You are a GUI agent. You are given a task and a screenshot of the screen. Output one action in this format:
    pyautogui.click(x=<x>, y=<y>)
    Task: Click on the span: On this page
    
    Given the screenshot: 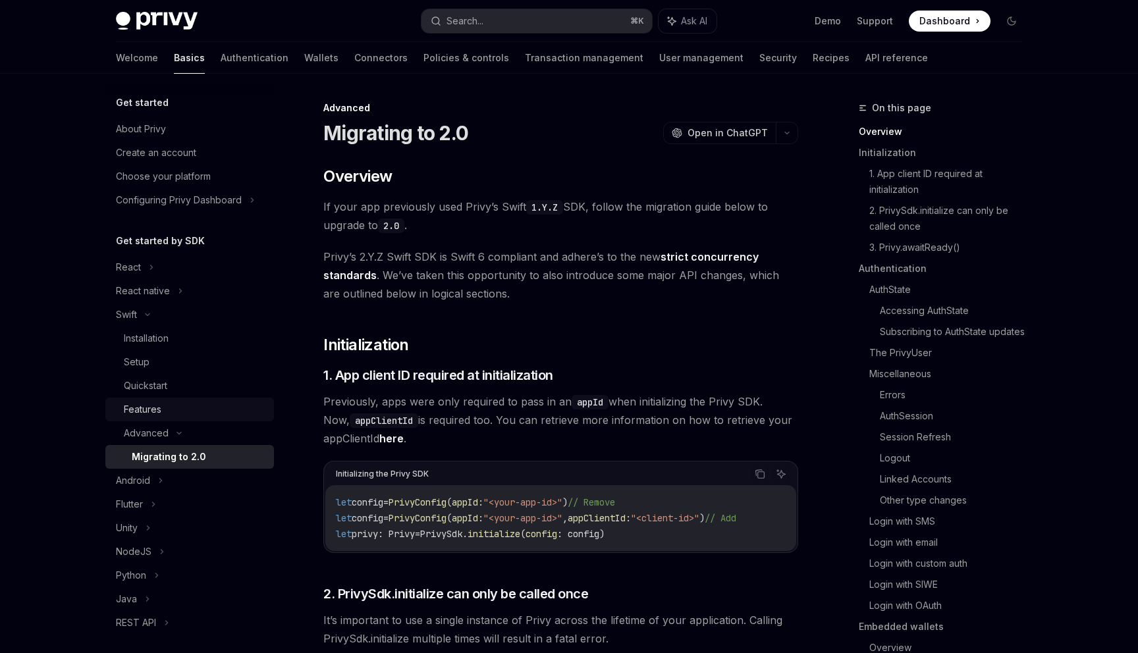 What is the action you would take?
    pyautogui.click(x=902, y=108)
    